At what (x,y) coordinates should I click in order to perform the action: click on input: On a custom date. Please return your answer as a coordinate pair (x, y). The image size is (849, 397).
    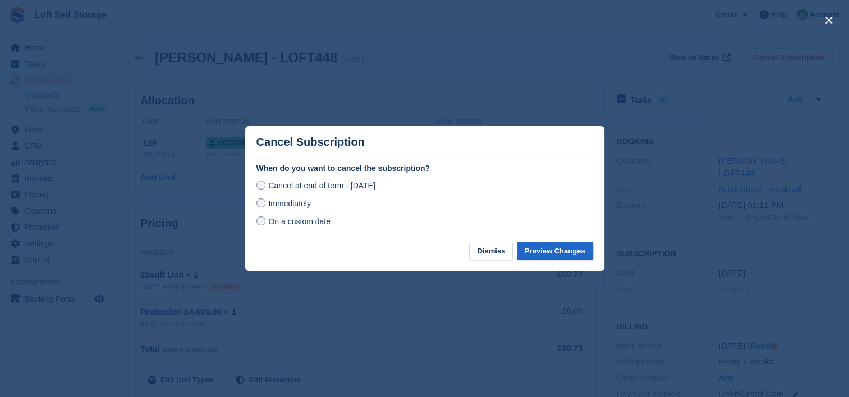
    Looking at the image, I should click on (261, 221).